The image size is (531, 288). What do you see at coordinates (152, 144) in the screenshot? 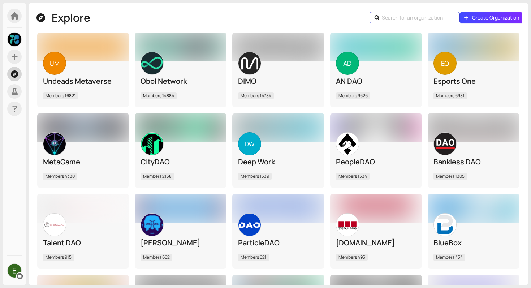
I see `img: f7e4GYjvW5.jpeg` at bounding box center [152, 144].